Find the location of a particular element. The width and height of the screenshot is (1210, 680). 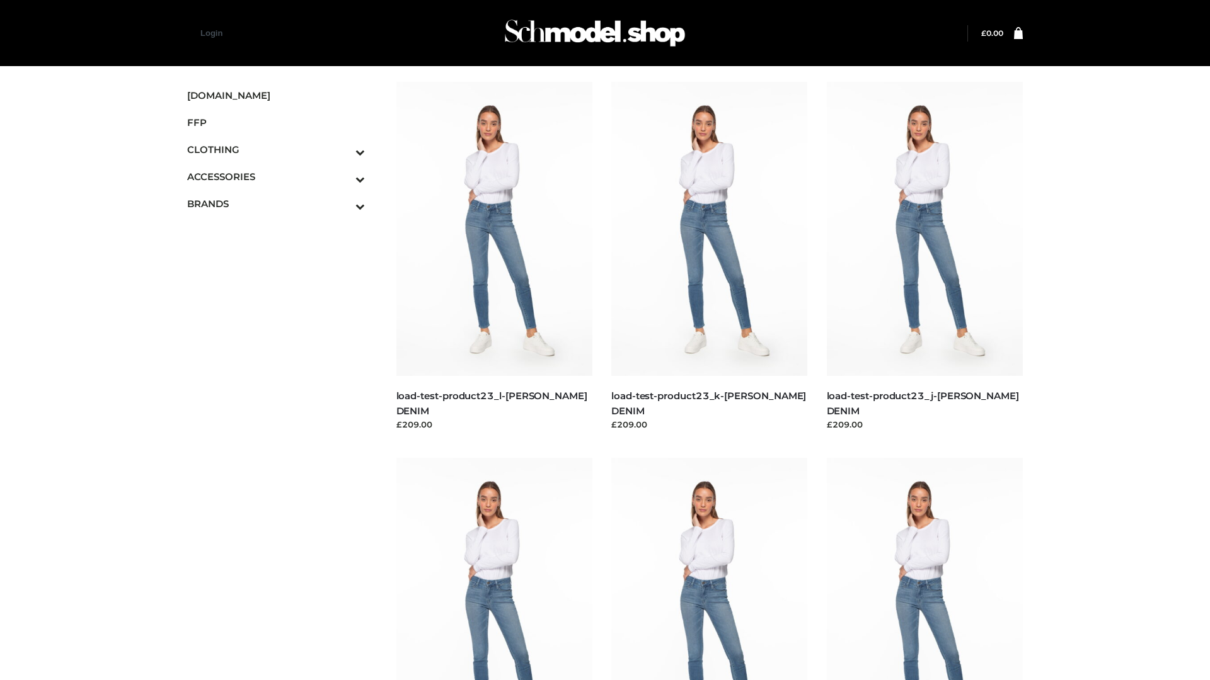

a: £0.00 is located at coordinates (992, 33).